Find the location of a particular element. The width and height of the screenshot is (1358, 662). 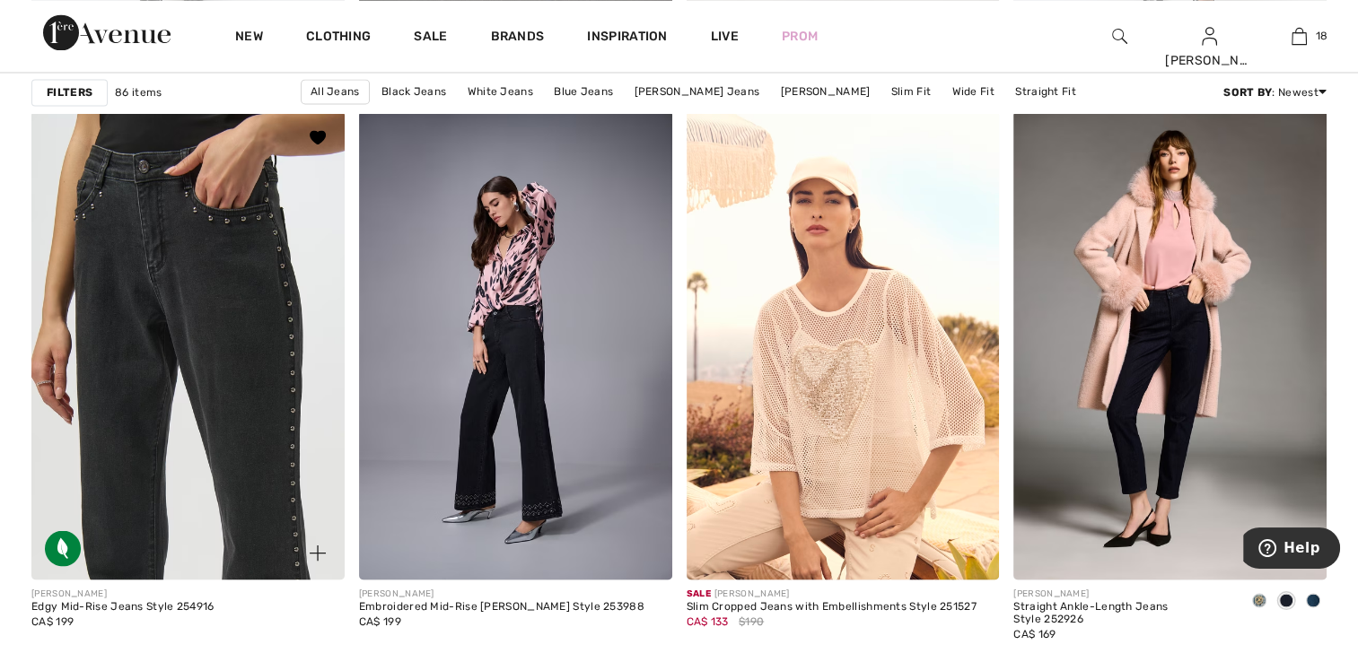

img: My Info is located at coordinates (1209, 36).